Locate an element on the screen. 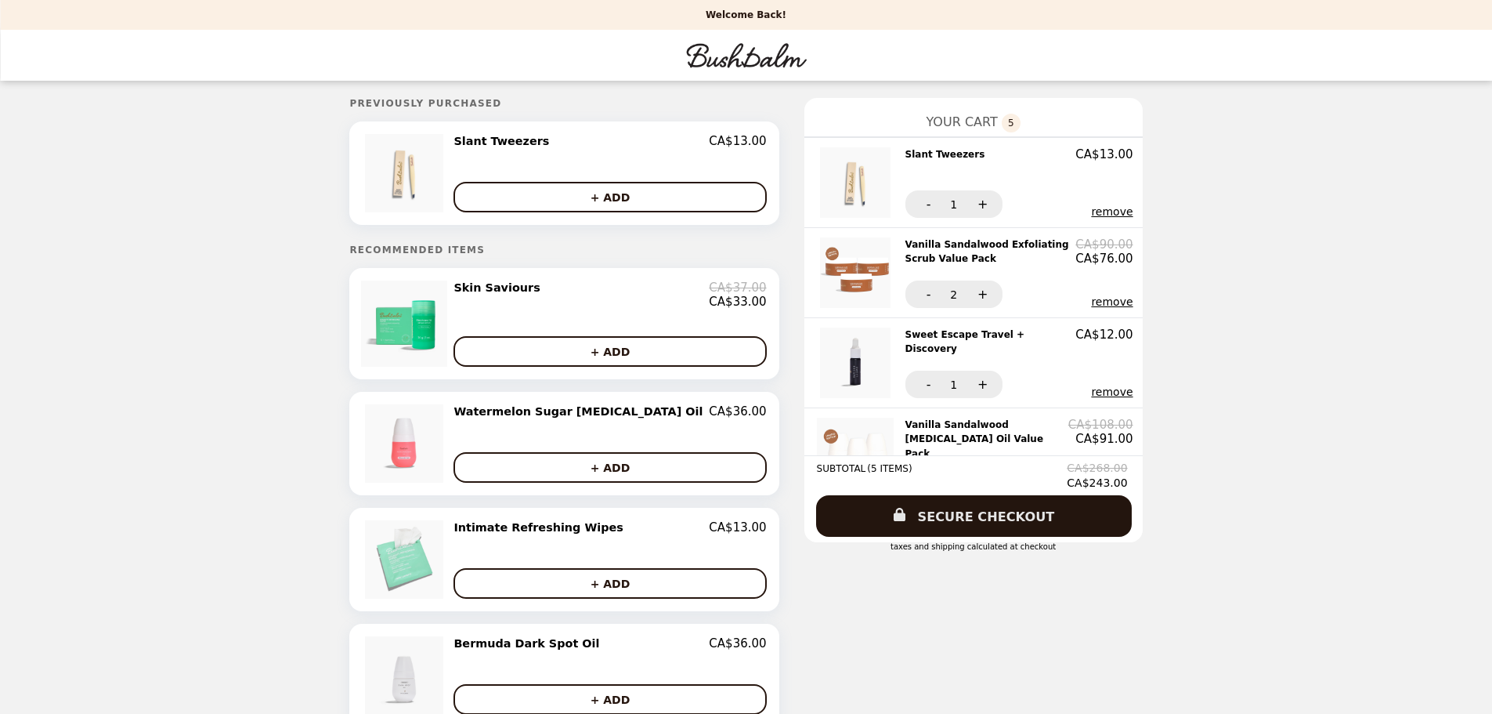  p: CA$108.00 is located at coordinates (1101, 425).